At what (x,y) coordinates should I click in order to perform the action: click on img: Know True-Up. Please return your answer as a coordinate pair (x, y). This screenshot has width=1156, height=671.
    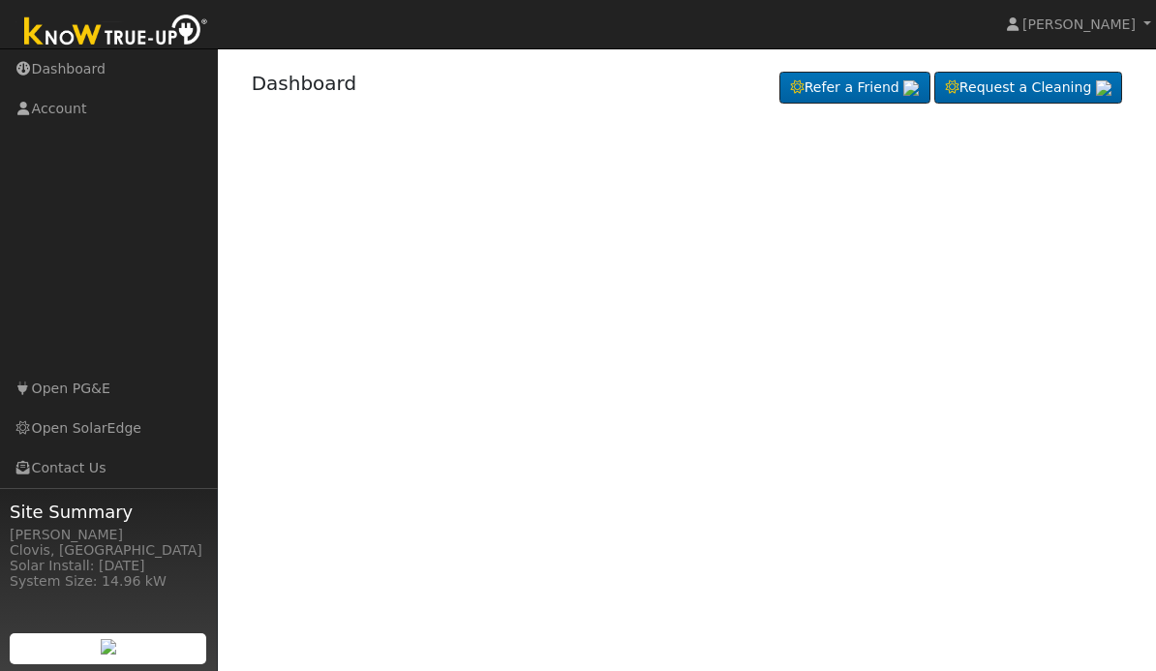
    Looking at the image, I should click on (116, 32).